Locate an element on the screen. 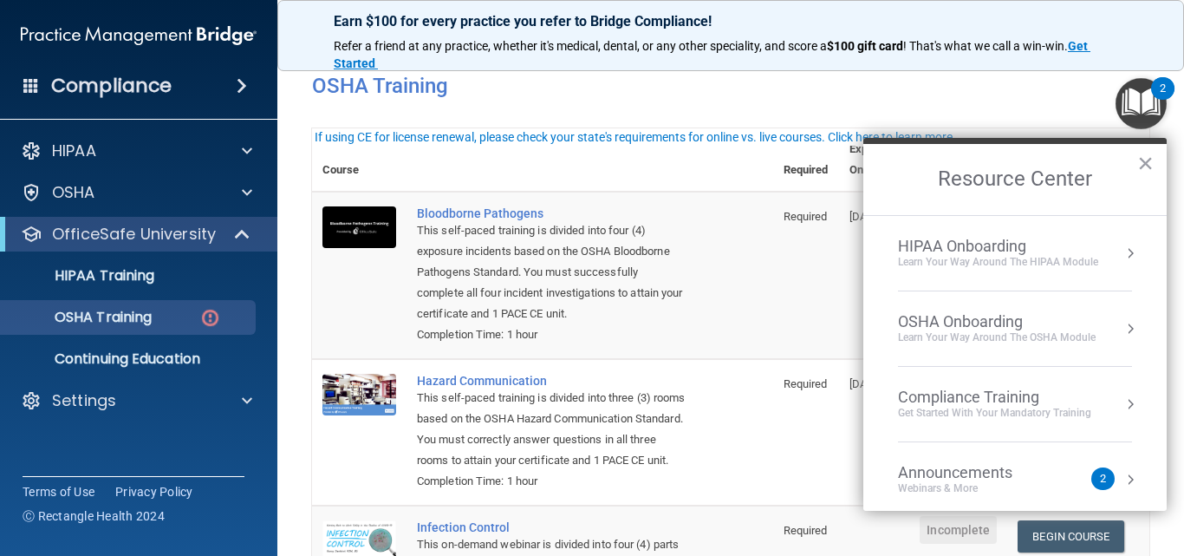 The width and height of the screenshot is (1184, 556). strong: Get Started is located at coordinates (712, 55).